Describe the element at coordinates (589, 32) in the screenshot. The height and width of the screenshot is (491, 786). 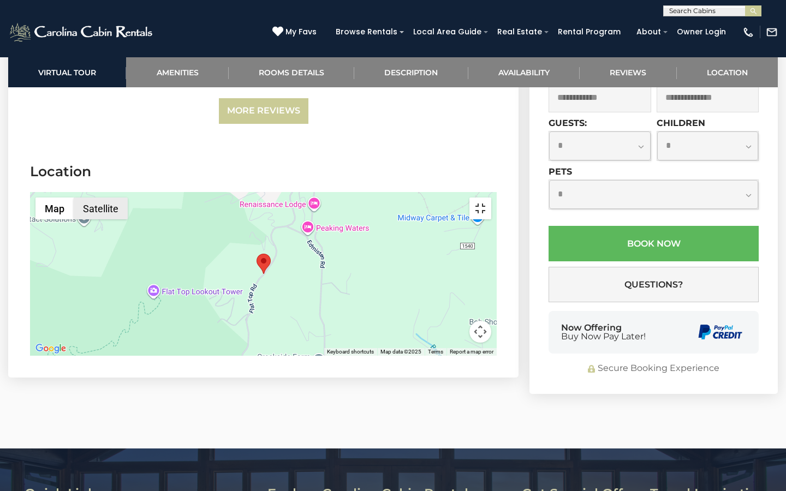
I see `a: Rental Program` at that location.